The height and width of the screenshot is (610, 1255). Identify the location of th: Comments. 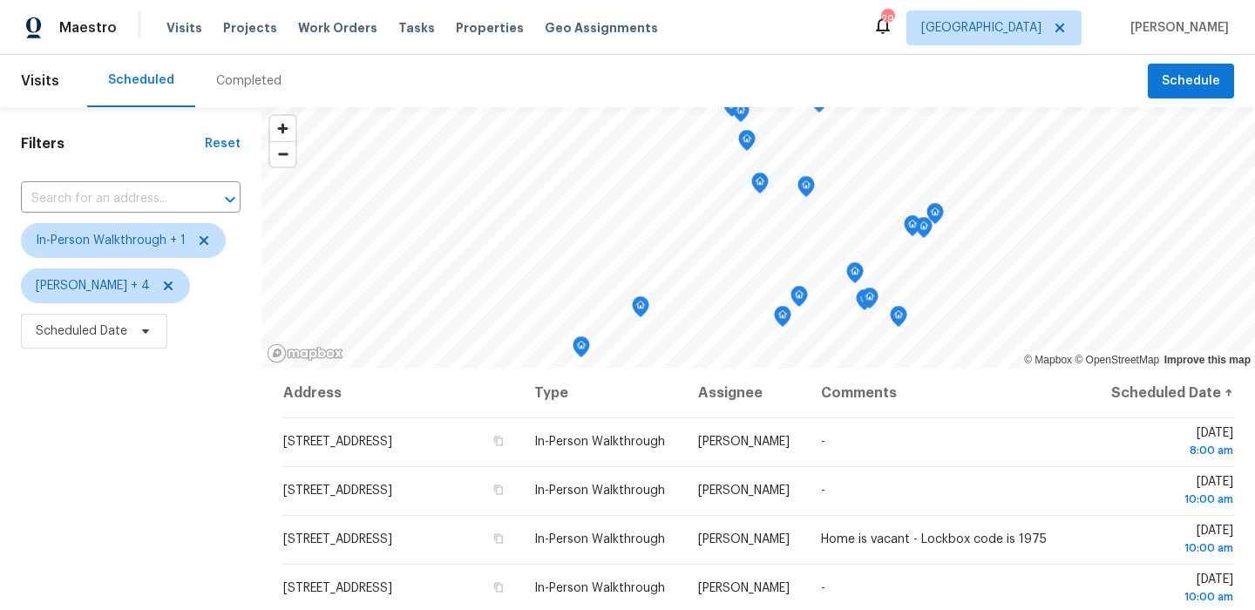
(950, 393).